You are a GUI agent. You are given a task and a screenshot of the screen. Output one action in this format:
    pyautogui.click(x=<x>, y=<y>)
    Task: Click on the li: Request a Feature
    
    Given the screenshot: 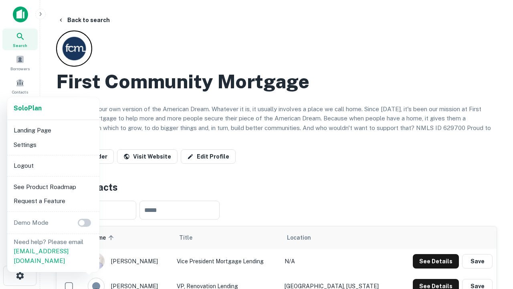 What is the action you would take?
    pyautogui.click(x=53, y=201)
    